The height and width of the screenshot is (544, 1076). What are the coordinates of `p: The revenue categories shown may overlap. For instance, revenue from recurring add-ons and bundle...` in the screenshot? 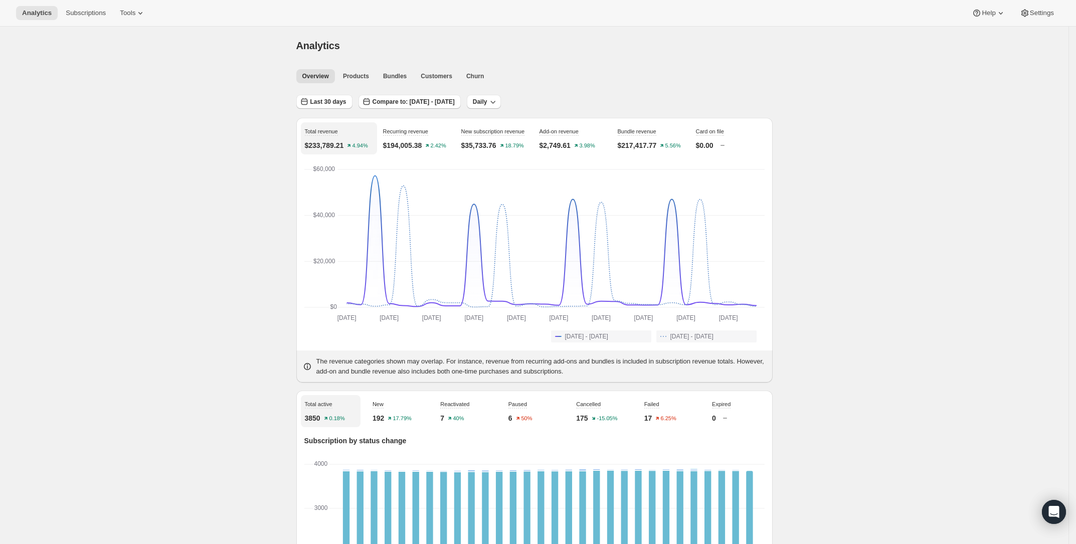 It's located at (542, 367).